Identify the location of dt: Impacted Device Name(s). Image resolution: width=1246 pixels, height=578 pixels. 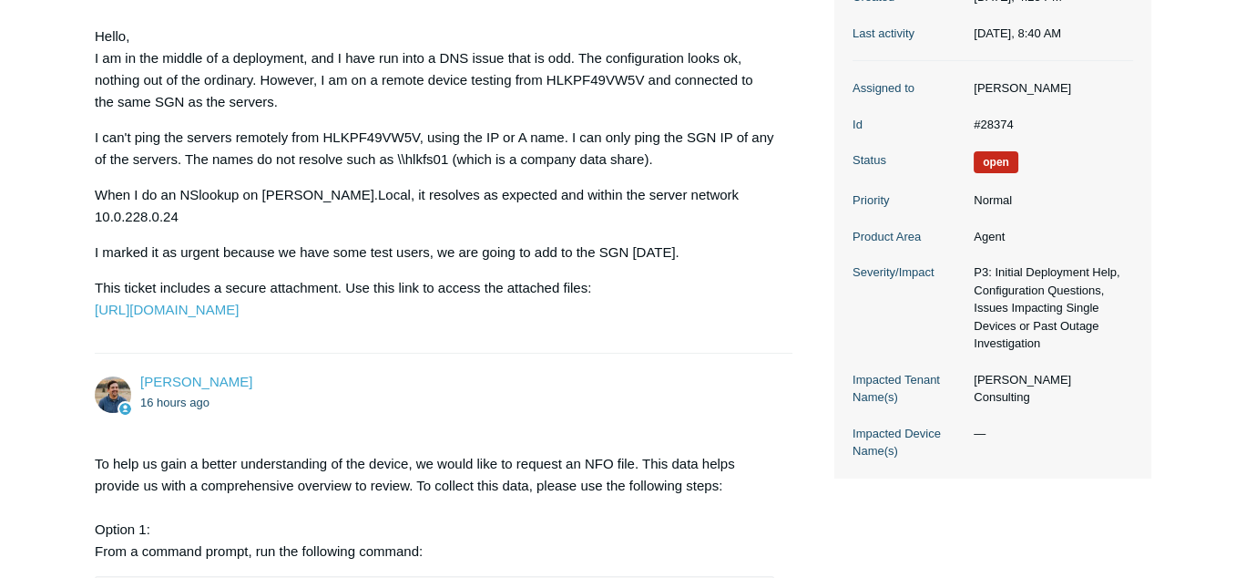
(908, 442).